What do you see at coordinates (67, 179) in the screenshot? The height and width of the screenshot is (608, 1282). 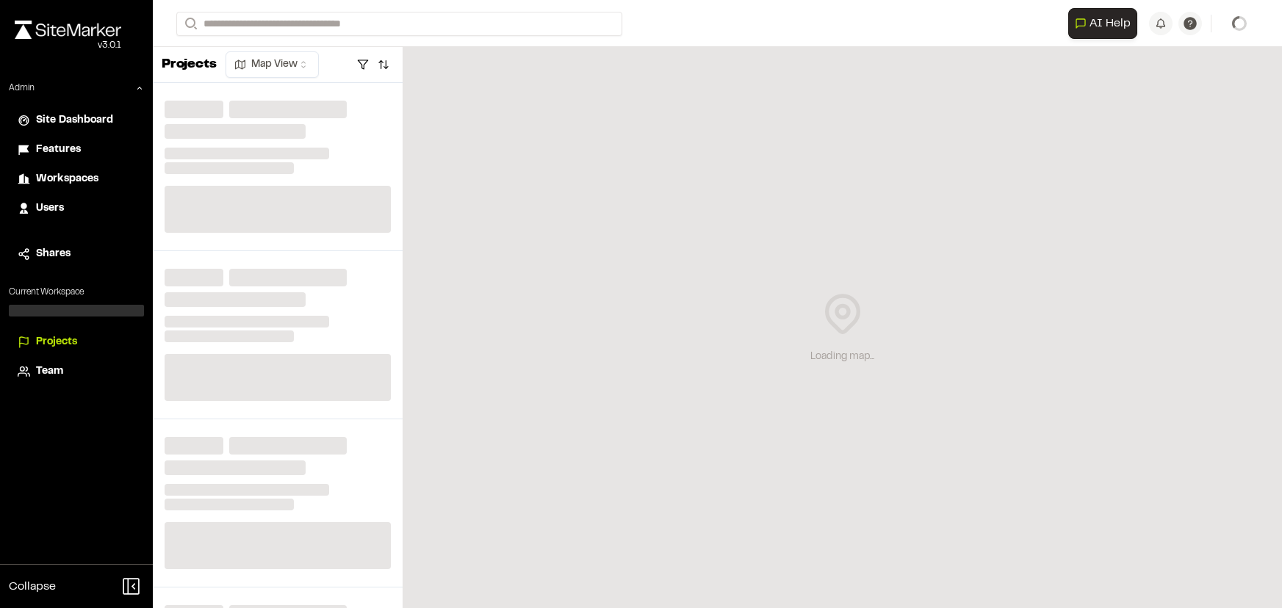 I see `span: Workspaces` at bounding box center [67, 179].